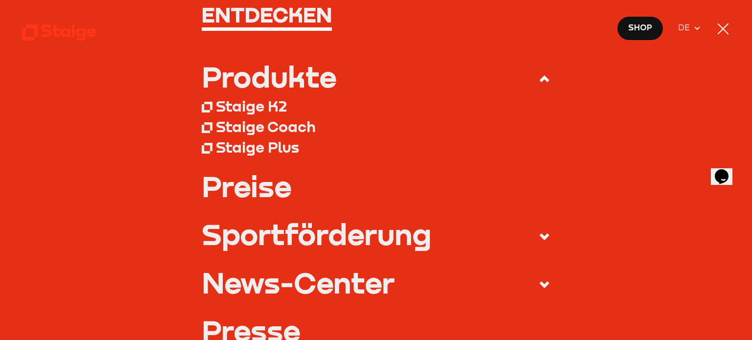  I want to click on div: Produkte, so click(269, 76).